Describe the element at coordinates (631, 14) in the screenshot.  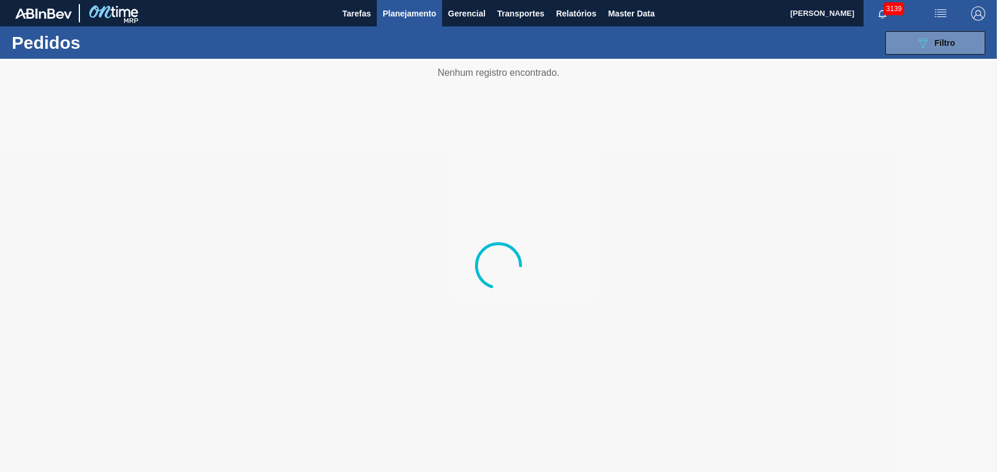
I see `span: Master Data` at that location.